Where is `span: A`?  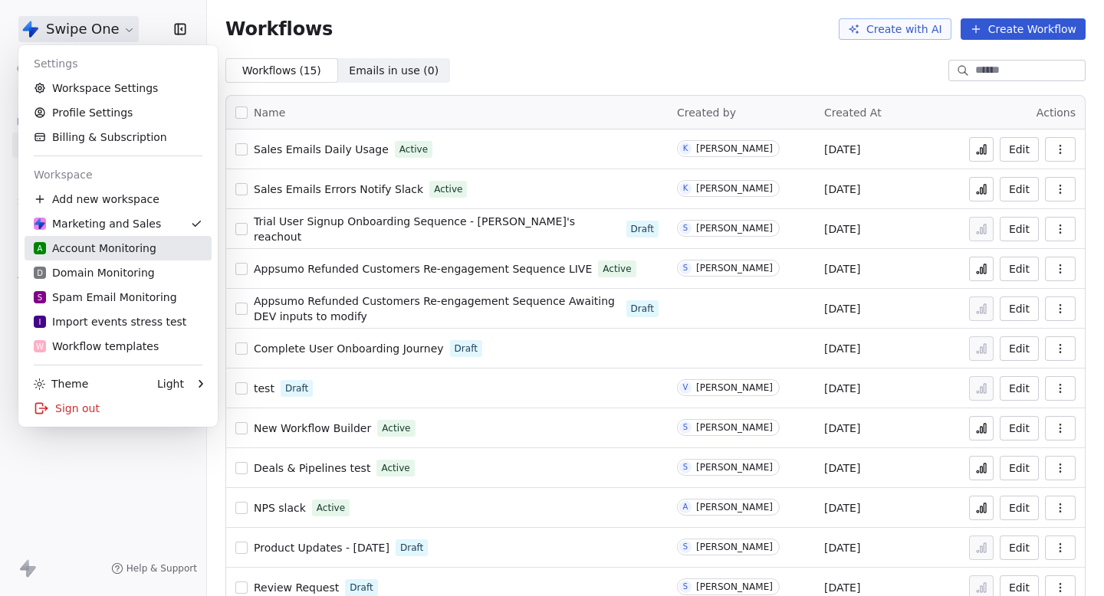
span: A is located at coordinates (40, 248).